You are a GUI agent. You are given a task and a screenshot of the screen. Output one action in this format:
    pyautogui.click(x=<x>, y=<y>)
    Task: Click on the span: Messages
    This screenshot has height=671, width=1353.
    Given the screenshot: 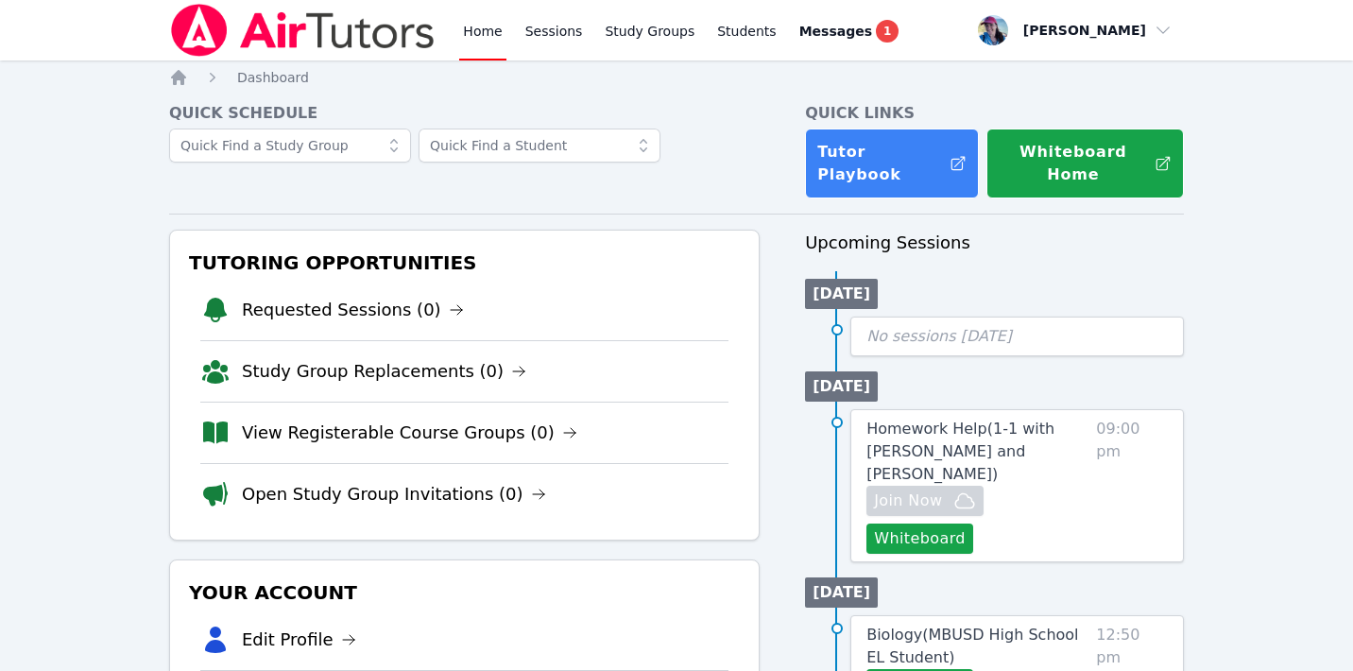 What is the action you would take?
    pyautogui.click(x=835, y=31)
    